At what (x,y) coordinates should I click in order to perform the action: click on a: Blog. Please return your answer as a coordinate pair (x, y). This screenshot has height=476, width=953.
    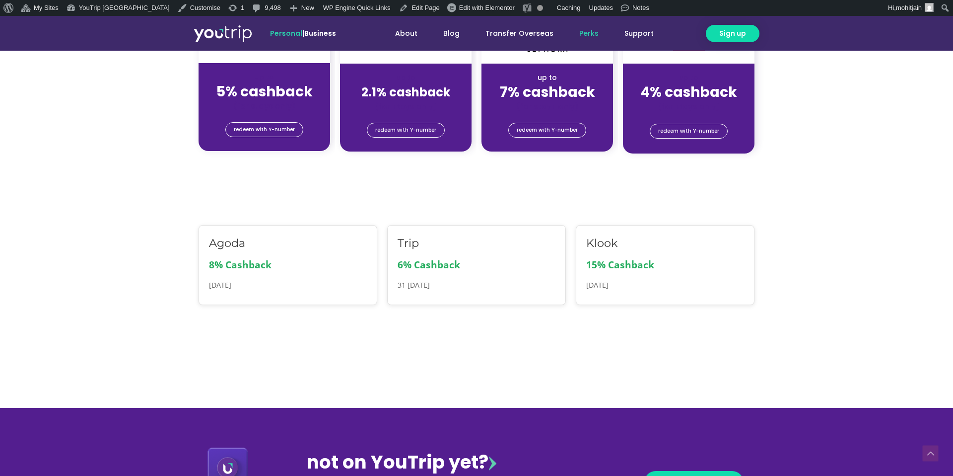
    Looking at the image, I should click on (451, 33).